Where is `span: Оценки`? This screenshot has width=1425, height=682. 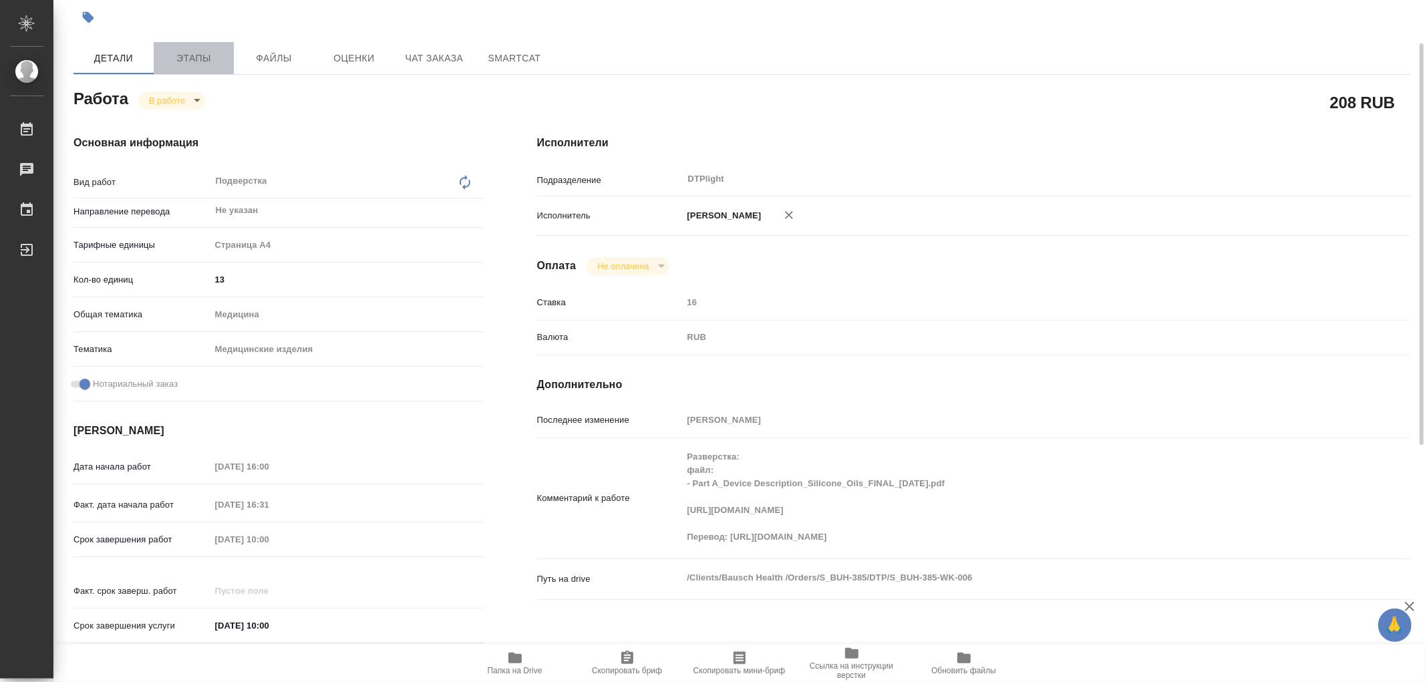 span: Оценки is located at coordinates (354, 58).